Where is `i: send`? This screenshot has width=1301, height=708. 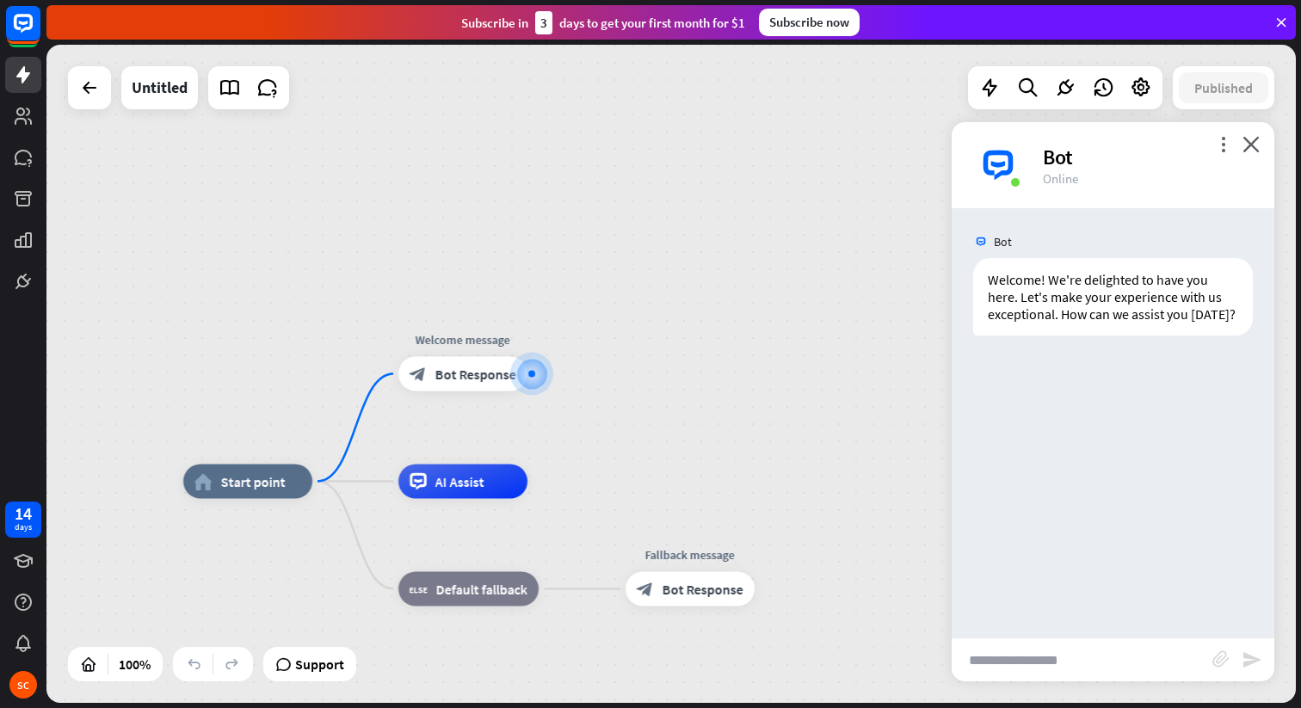 i: send is located at coordinates (1252, 660).